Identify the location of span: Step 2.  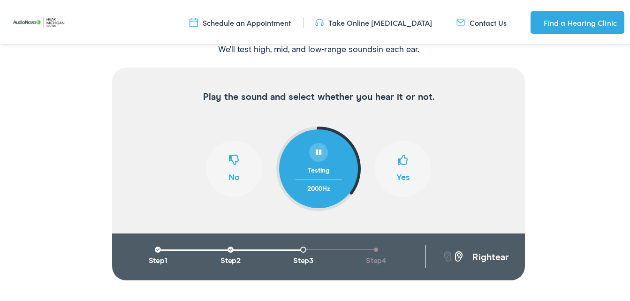
(230, 259).